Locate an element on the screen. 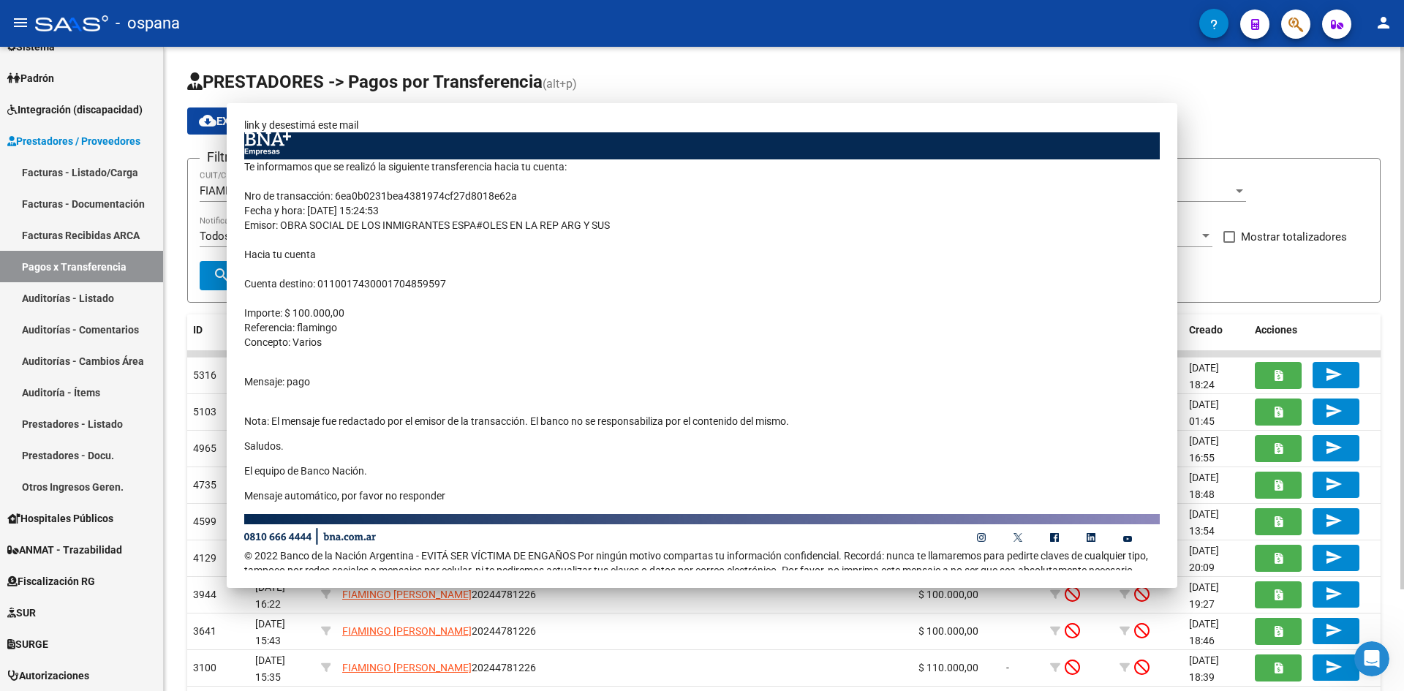  img: Numero de atencion 08106664444 o web www.bna.com.ar is located at coordinates (310, 536).